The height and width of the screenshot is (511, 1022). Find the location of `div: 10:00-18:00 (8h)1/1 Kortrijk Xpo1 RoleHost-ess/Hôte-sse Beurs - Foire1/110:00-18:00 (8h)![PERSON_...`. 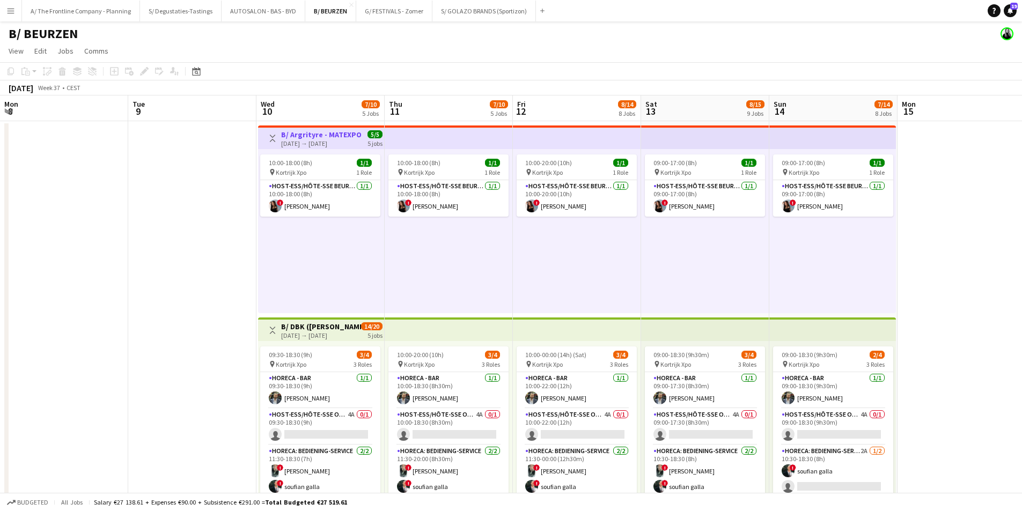

div: 10:00-18:00 (8h)1/1 Kortrijk Xpo1 RoleHost-ess/Hôte-sse Beurs - Foire1/110:00-18:00 (8h)![PERSON_... is located at coordinates (448, 186).